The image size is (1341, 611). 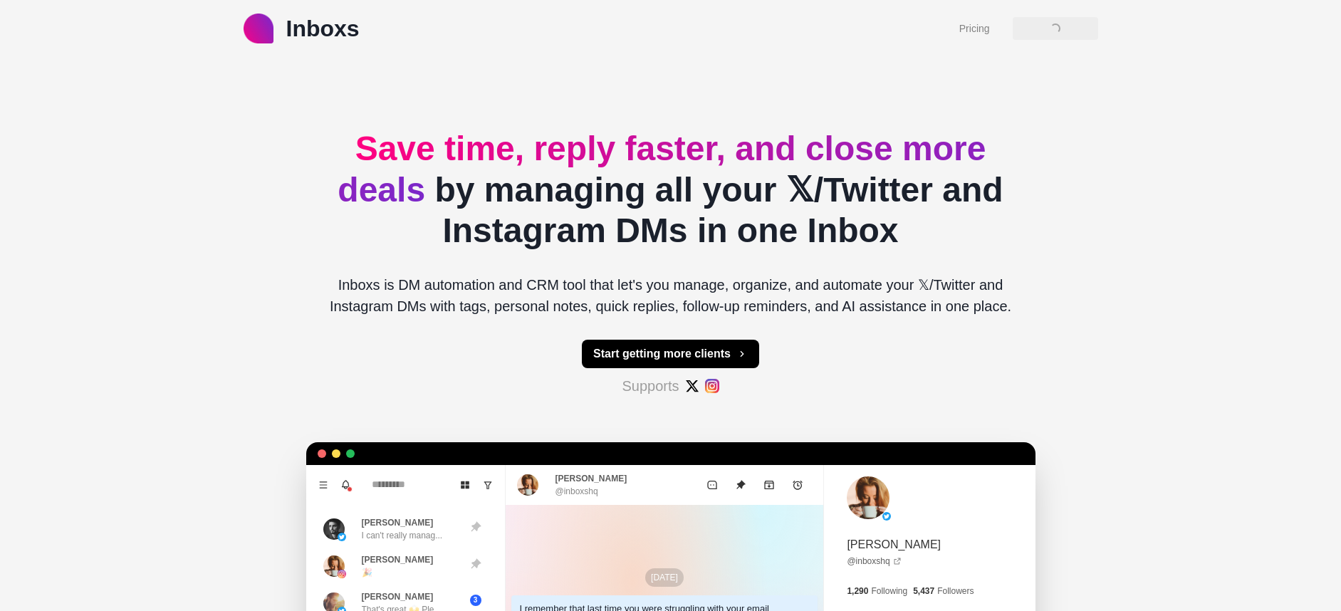 What do you see at coordinates (650, 386) in the screenshot?
I see `p: Supports` at bounding box center [650, 386].